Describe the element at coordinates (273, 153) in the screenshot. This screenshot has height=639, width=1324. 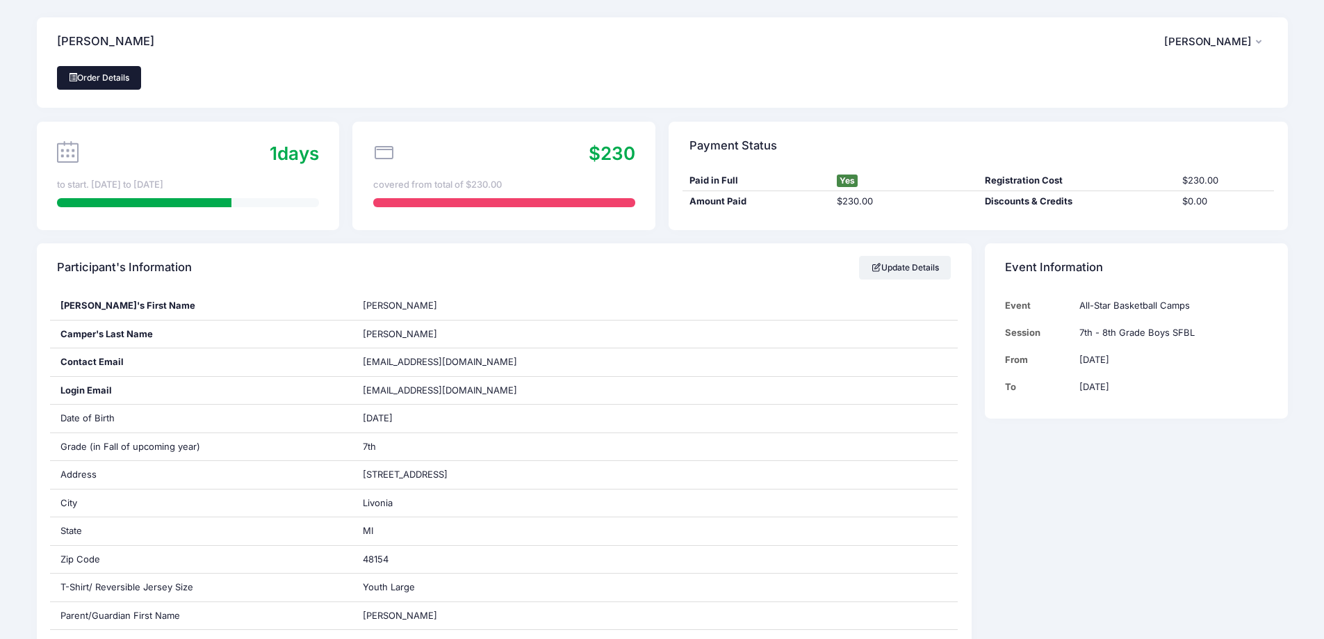
I see `span: 1` at that location.